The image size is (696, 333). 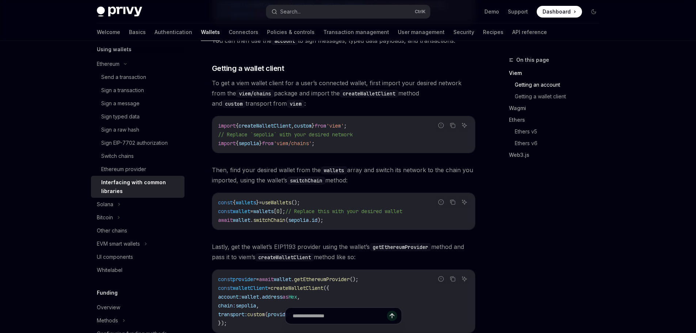 I want to click on span: 'viem', so click(x=335, y=126).